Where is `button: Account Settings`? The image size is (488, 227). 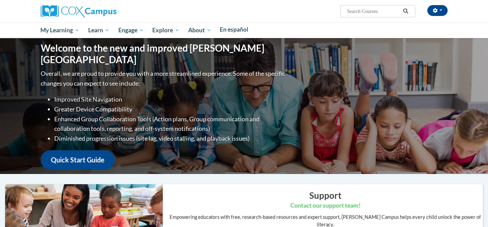 button: Account Settings is located at coordinates (438, 11).